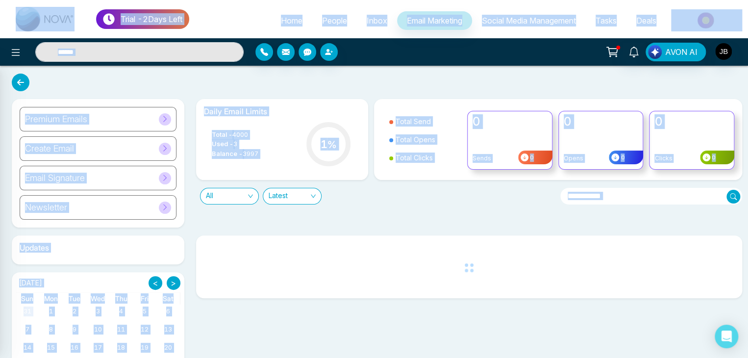 This screenshot has height=358, width=748. What do you see at coordinates (145, 348) in the screenshot?
I see `a: September 19, 2025` at bounding box center [145, 348].